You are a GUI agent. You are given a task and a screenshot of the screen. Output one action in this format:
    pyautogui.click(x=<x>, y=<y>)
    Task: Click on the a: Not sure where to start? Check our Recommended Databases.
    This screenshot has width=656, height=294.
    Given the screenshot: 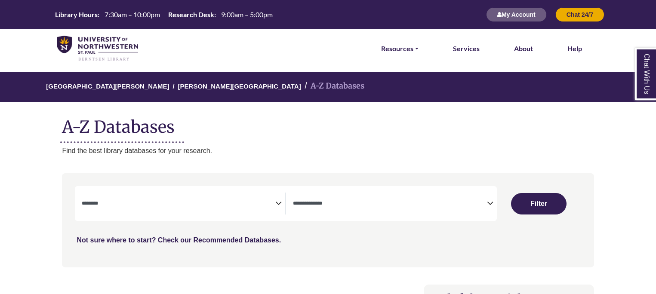 What is the action you would take?
    pyautogui.click(x=179, y=240)
    